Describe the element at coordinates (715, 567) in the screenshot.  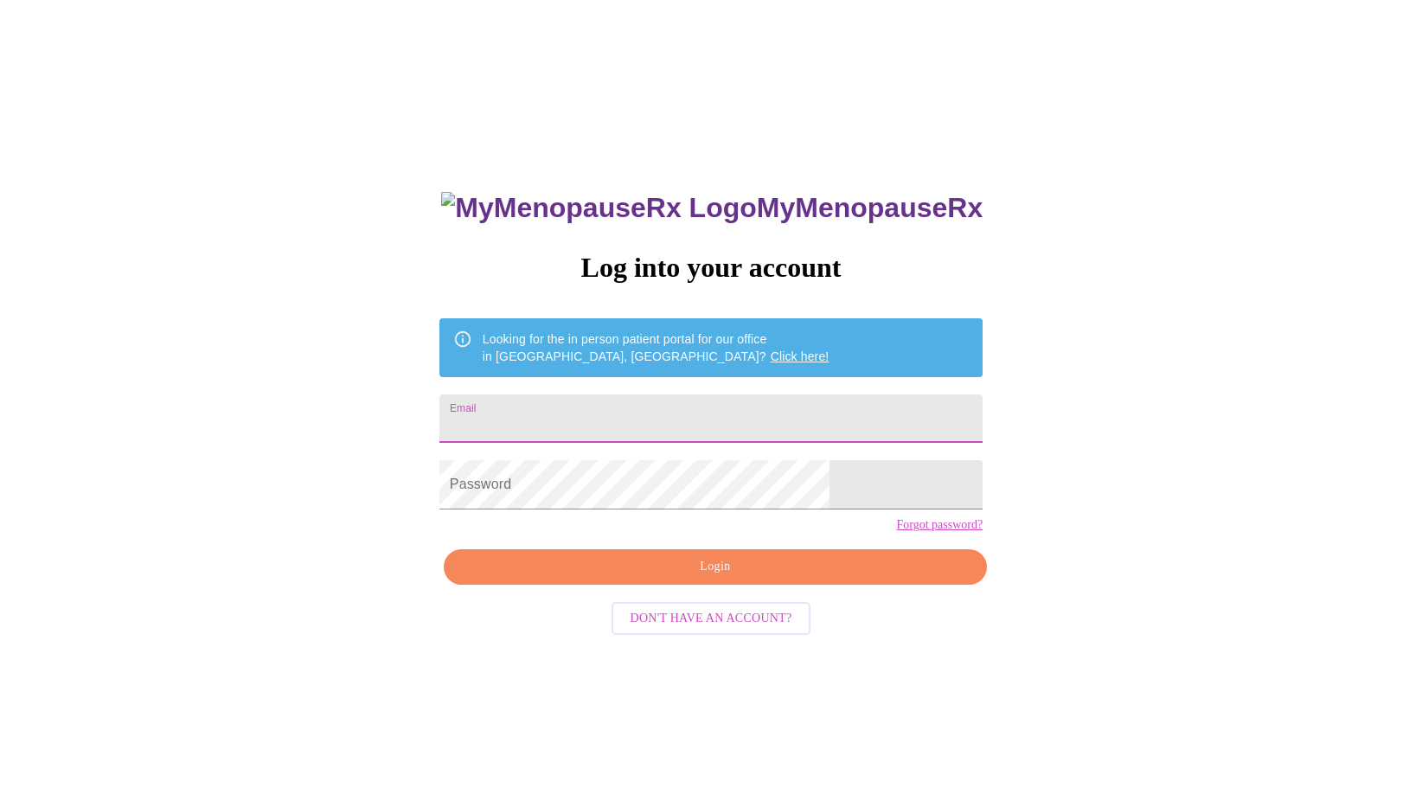
I see `button: Login` at that location.